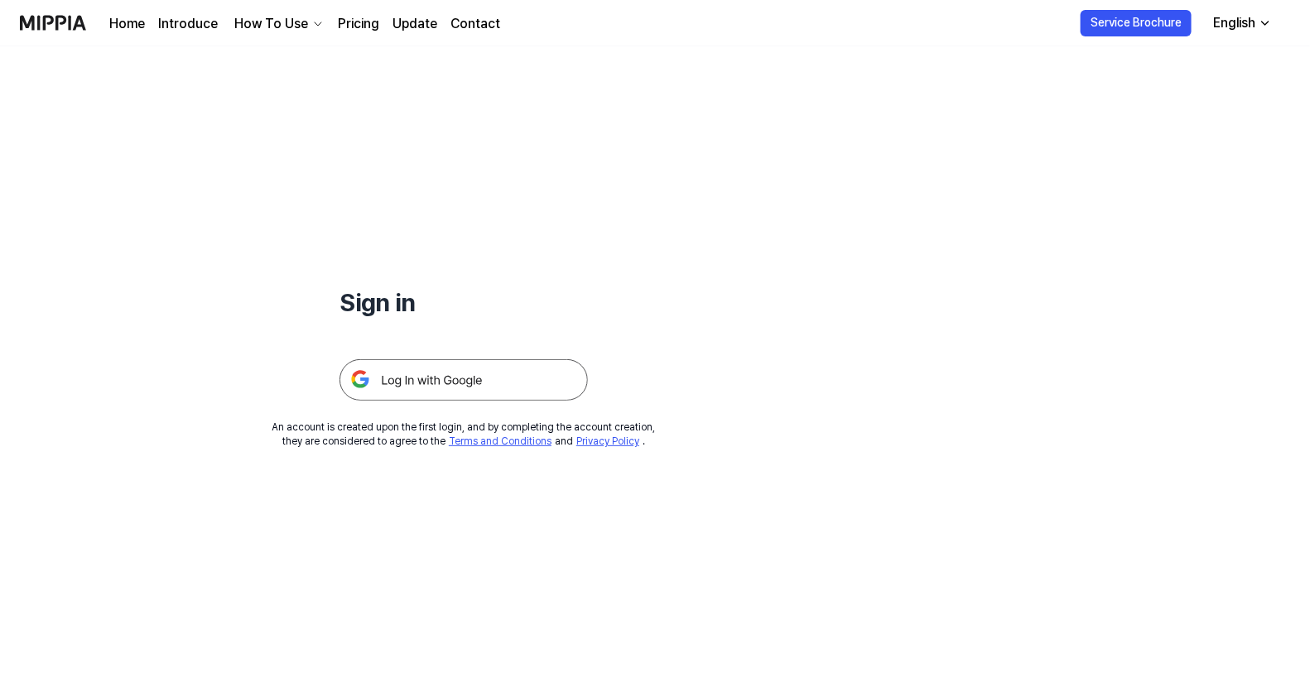 This screenshot has width=1310, height=697. I want to click on a: Introduce, so click(188, 24).